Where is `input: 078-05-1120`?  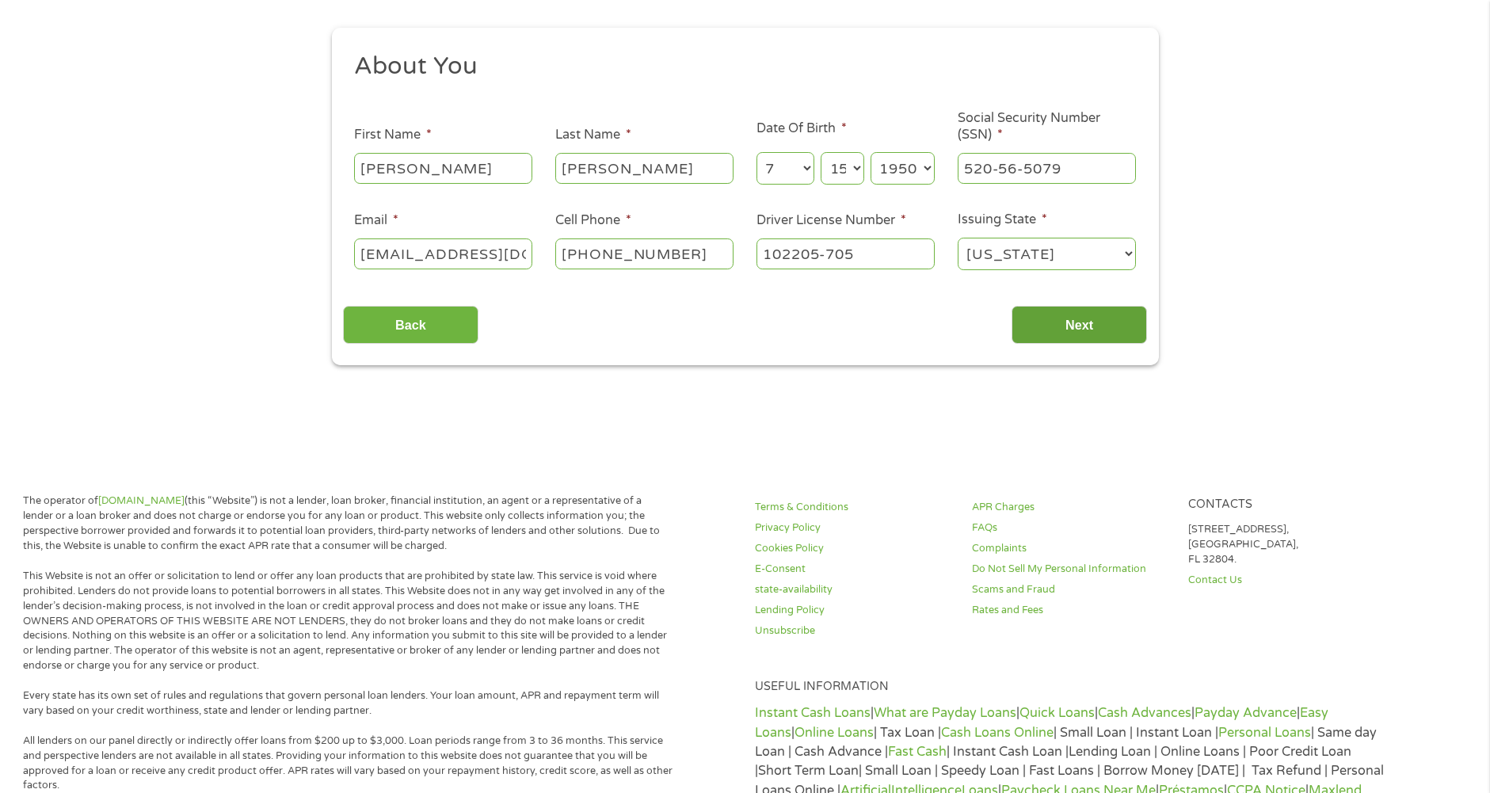 input: 078-05-1120 is located at coordinates (1046, 168).